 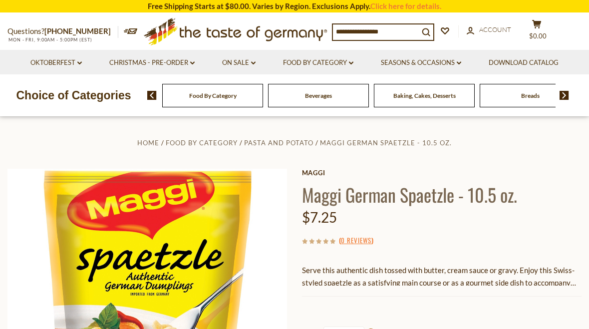 I want to click on span: $0.00, so click(x=537, y=36).